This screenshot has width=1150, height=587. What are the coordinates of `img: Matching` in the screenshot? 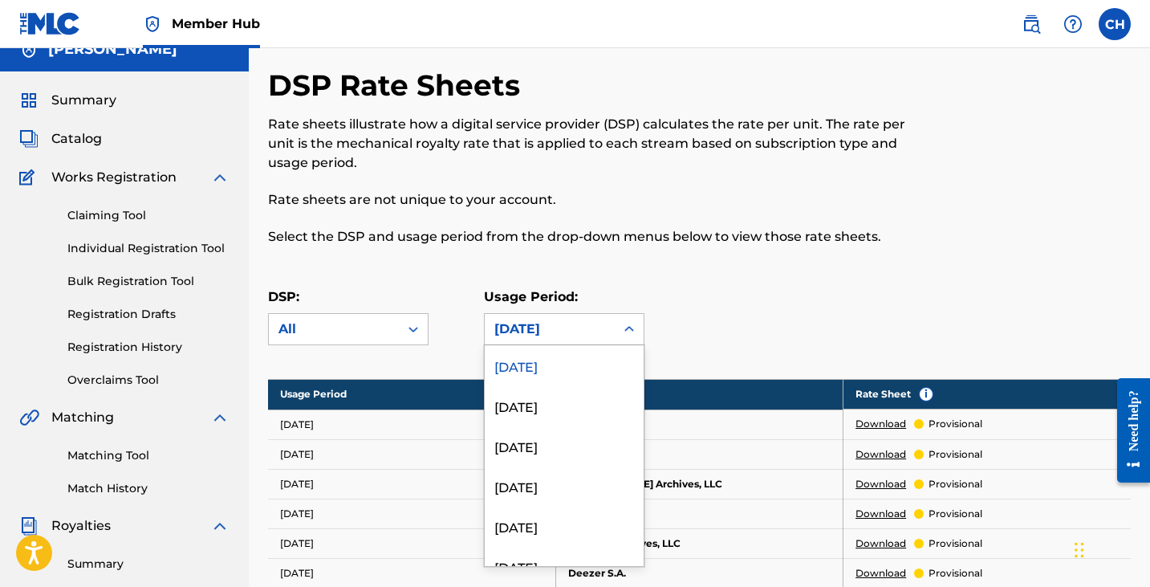 It's located at (29, 417).